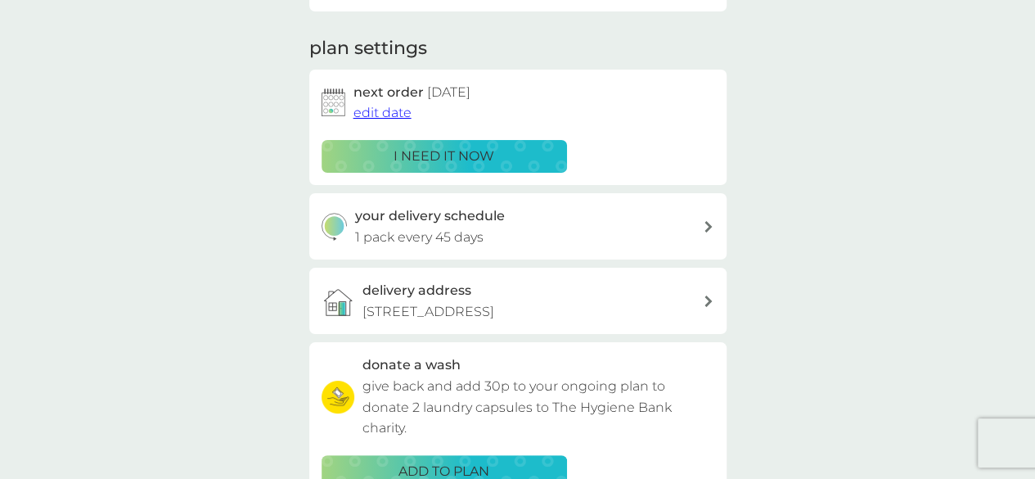 The image size is (1035, 479). Describe the element at coordinates (412, 92) in the screenshot. I see `h2: next order` at that location.